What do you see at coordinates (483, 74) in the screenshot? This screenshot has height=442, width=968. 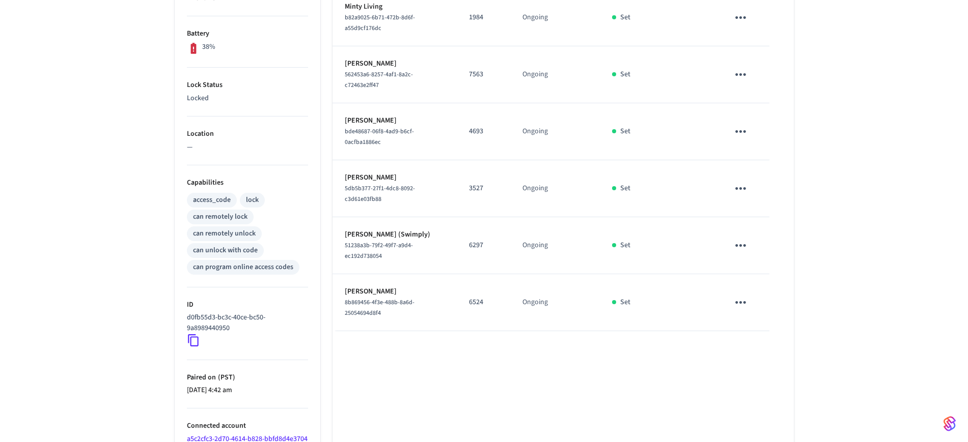 I see `p: 7563` at bounding box center [483, 74].